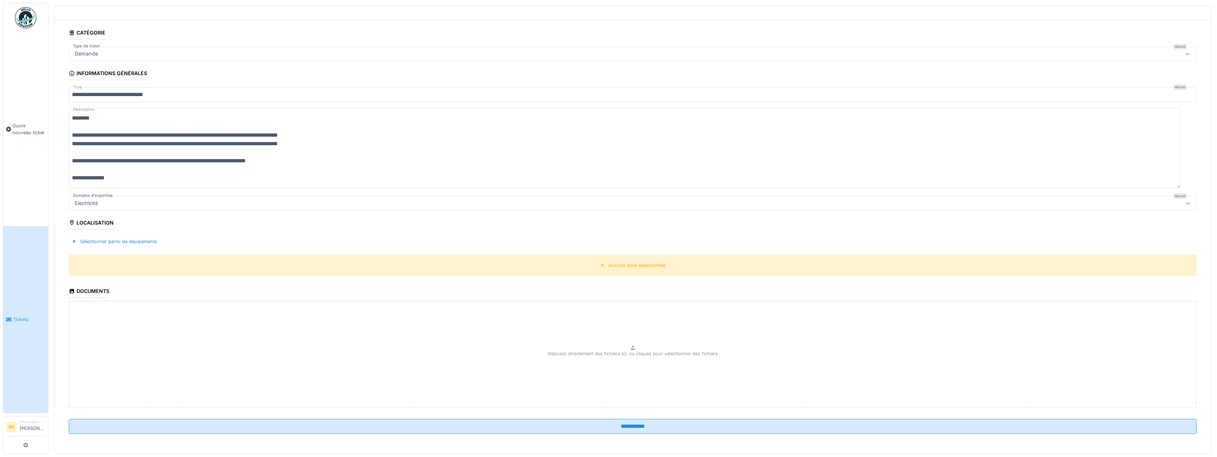 The image size is (1217, 457). I want to click on span: Ouvrir nouveau ticket, so click(29, 129).